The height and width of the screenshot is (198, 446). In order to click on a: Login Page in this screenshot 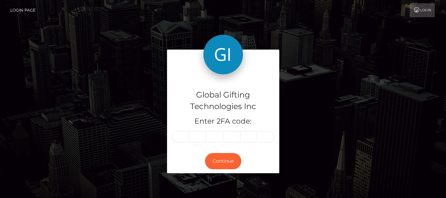, I will do `click(23, 10)`.